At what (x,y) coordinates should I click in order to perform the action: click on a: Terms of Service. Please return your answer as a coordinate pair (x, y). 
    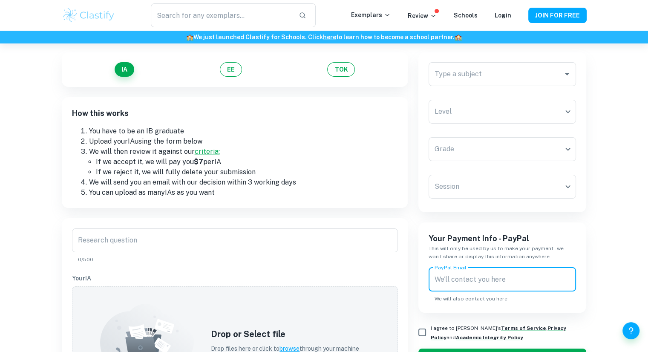
    Looking at the image, I should click on (524, 328).